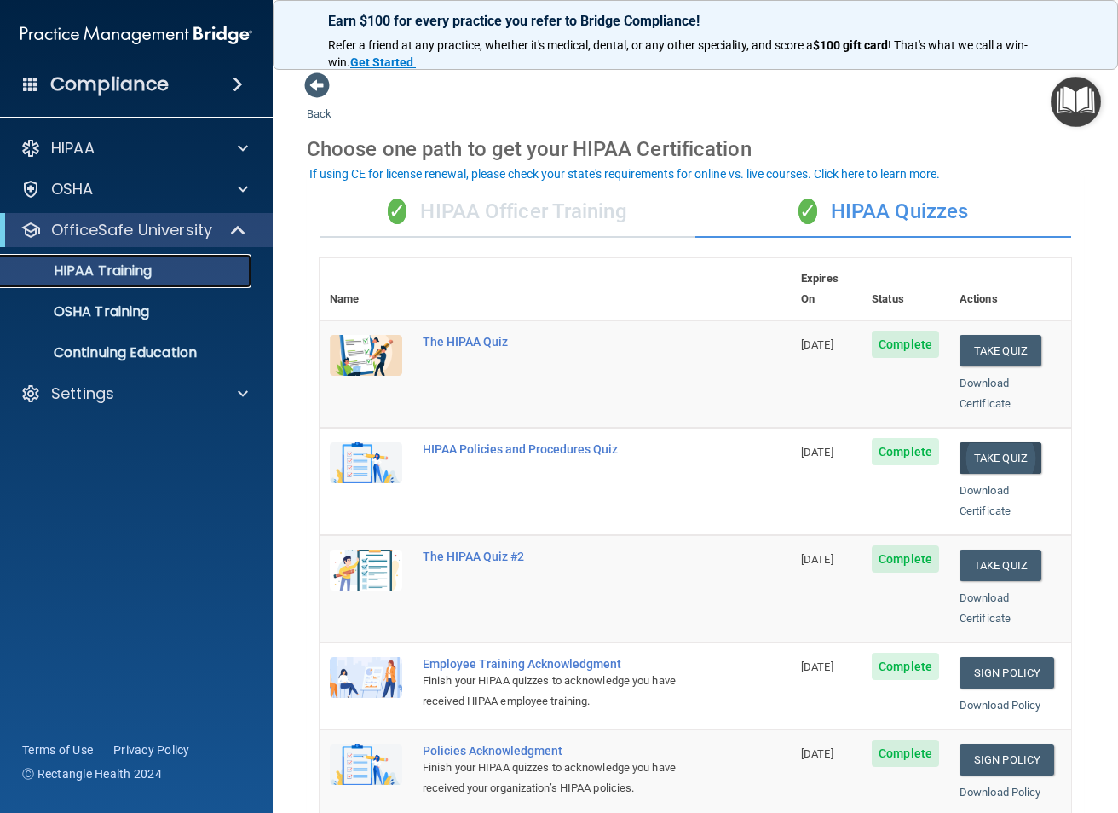 The height and width of the screenshot is (813, 1118). Describe the element at coordinates (564, 691) in the screenshot. I see `div: Finish your HIPAA quizzes to acknowledge you have received HIPAA employee training.` at that location.